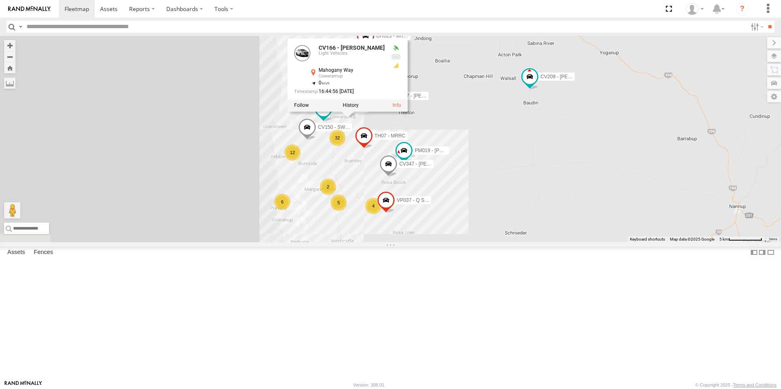 This screenshot has width=781, height=389. What do you see at coordinates (647, 240) in the screenshot?
I see `button: Keyboard shortcuts` at bounding box center [647, 240].